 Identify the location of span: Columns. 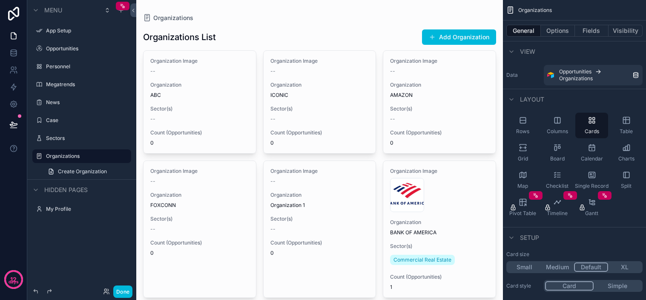
(558, 131).